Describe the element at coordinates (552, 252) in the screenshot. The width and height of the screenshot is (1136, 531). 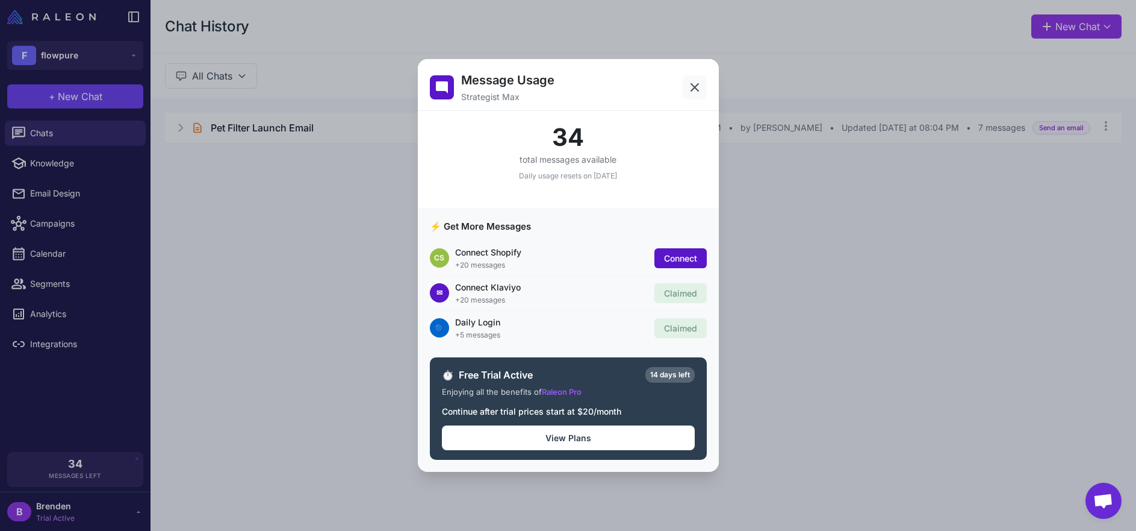
I see `div: Connect Shopify` at that location.